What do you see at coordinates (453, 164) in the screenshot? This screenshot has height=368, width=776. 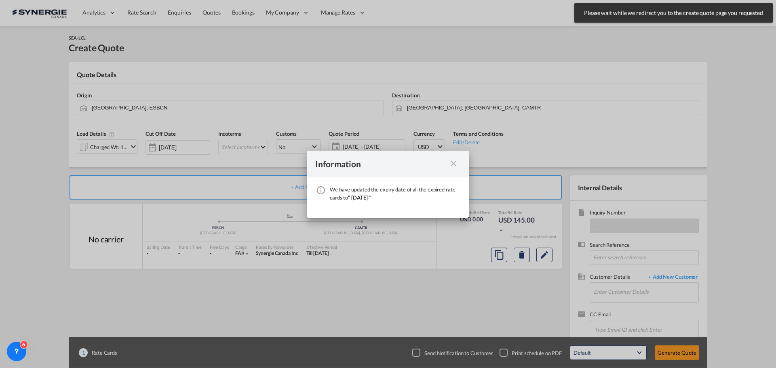 I see `md-icon: icon-close fg-AAA8AD cursor` at bounding box center [453, 164].